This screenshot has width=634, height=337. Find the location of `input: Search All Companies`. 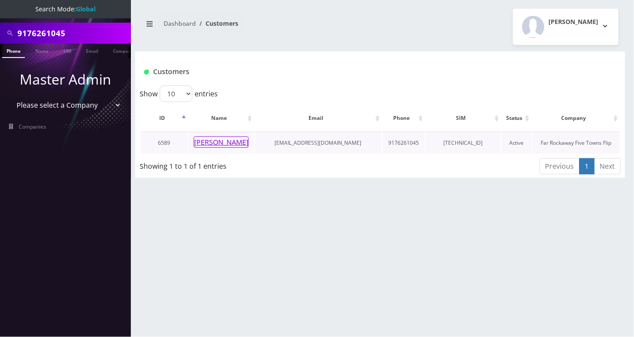

input: Search All Companies is located at coordinates (73, 33).